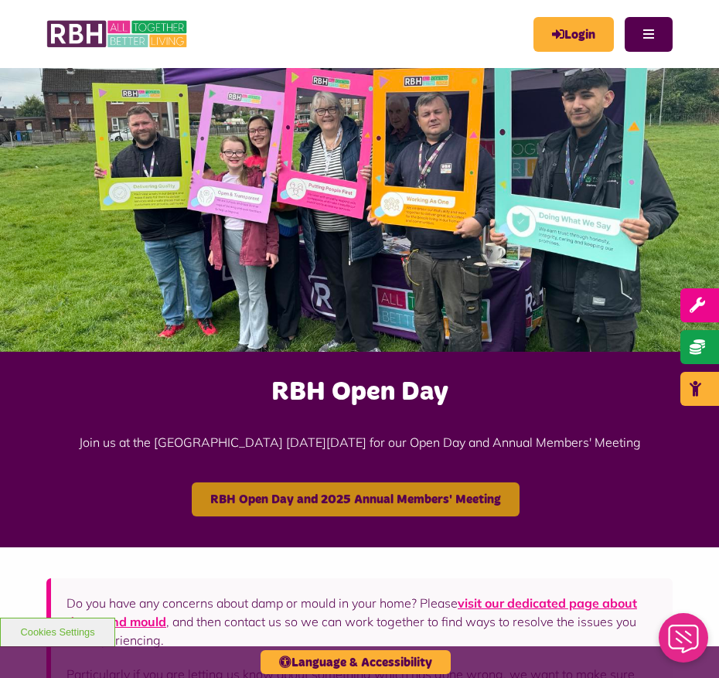 Image resolution: width=719 pixels, height=678 pixels. What do you see at coordinates (34, 29) in the screenshot?
I see `div: Close Web Assistant` at bounding box center [34, 29].